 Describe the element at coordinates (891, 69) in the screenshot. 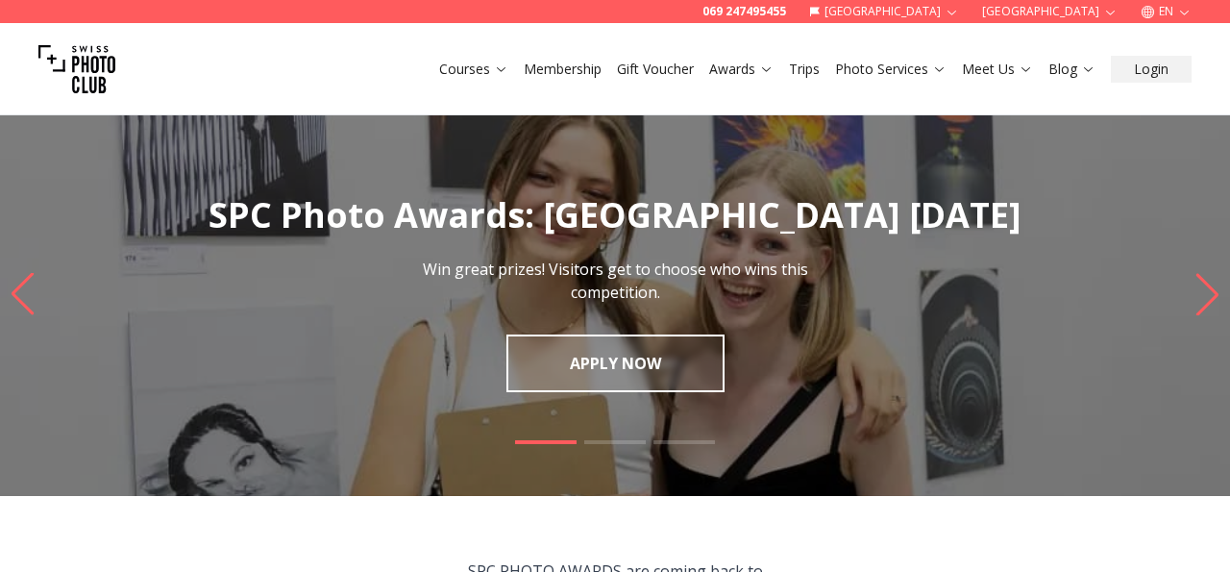

I see `a: Photo Services` at that location.